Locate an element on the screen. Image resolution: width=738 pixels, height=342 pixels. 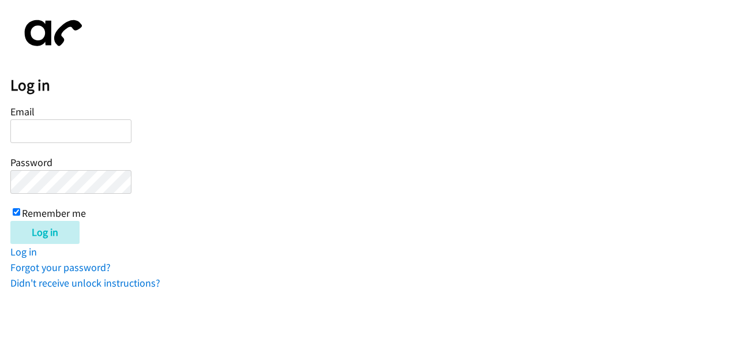
a: Forgot your password? is located at coordinates (61, 267).